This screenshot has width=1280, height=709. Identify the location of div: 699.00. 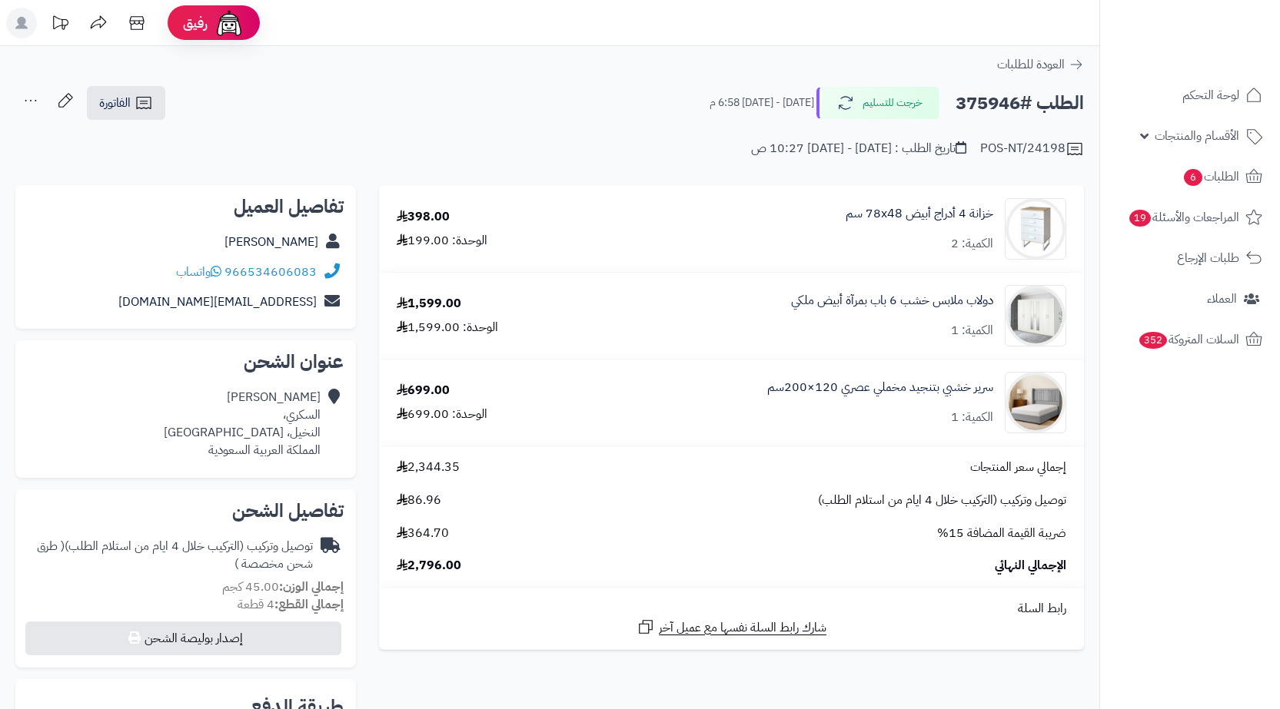
(423, 390).